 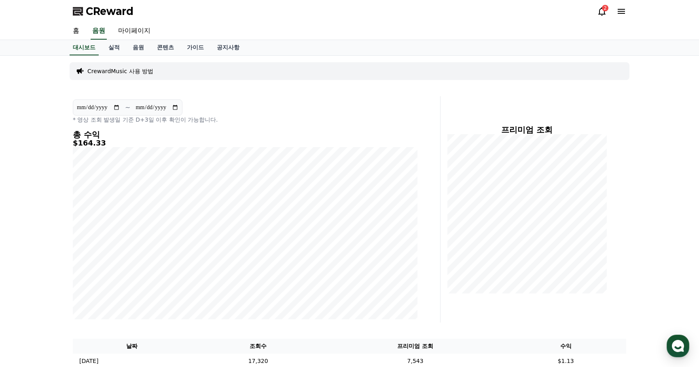 I want to click on a: 대시보드, so click(x=84, y=48).